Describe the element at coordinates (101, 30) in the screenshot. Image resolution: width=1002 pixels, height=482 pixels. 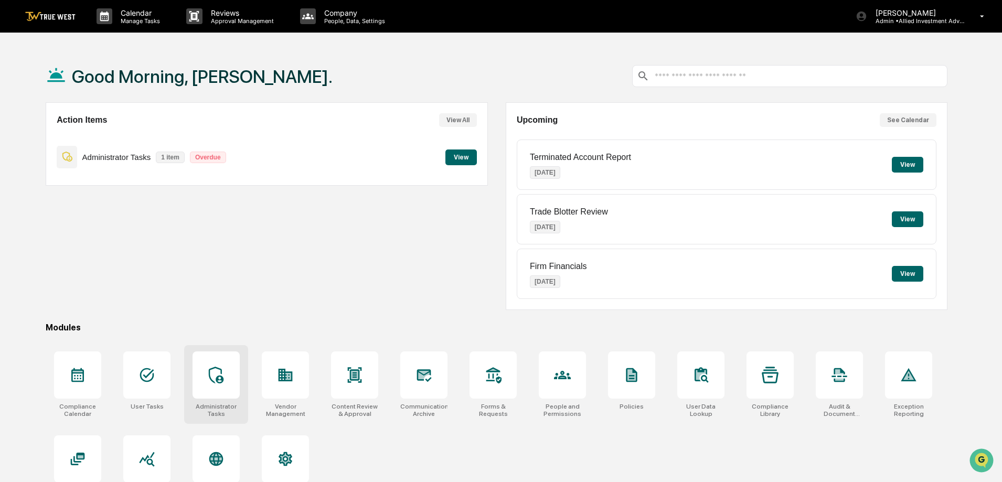
I see `p: How can we help?` at that location.